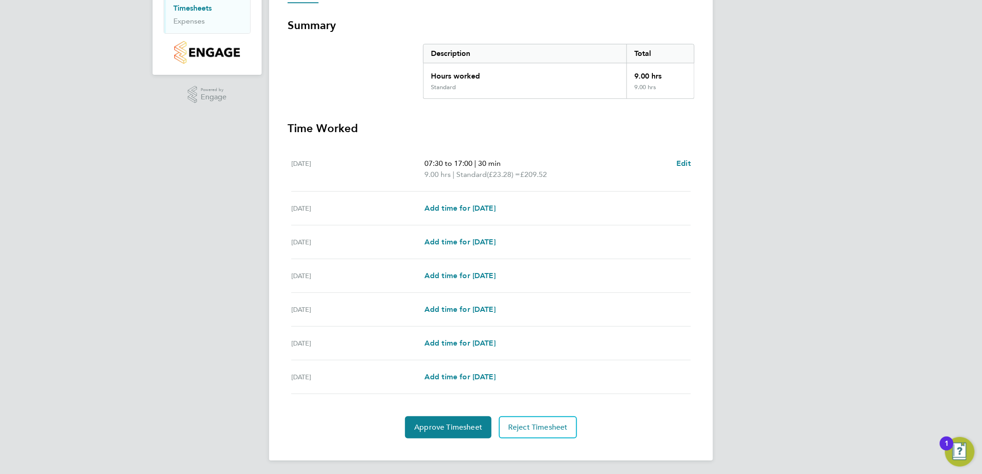 The image size is (982, 474). What do you see at coordinates (214, 97) in the screenshot?
I see `span: Engage` at bounding box center [214, 97].